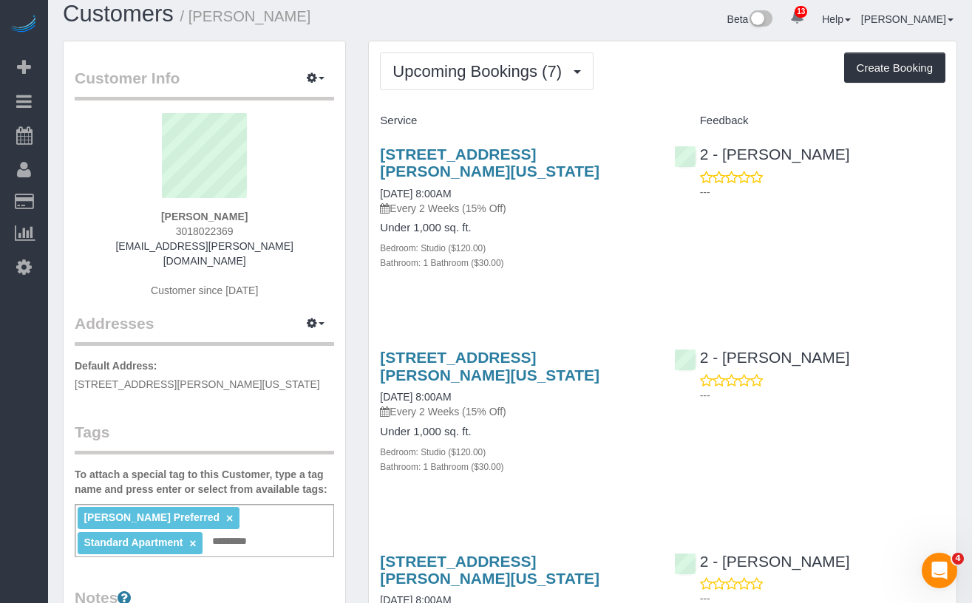 Image resolution: width=972 pixels, height=603 pixels. What do you see at coordinates (958, 559) in the screenshot?
I see `span: 4` at bounding box center [958, 559].